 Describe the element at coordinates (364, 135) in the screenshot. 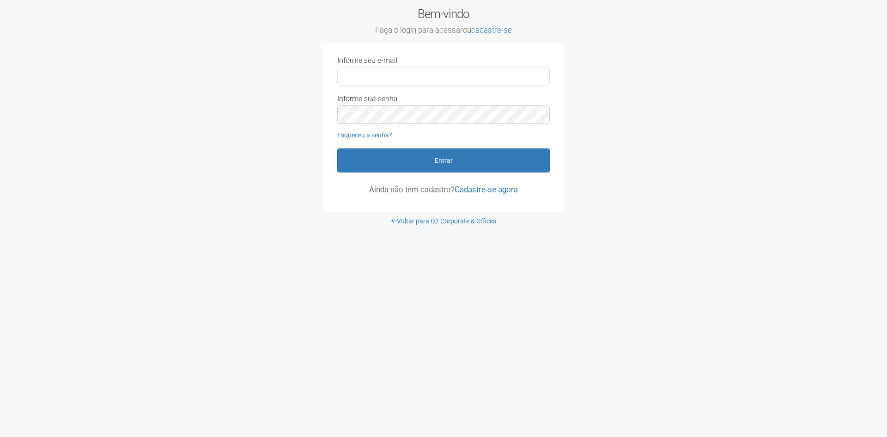

I see `a: Esqueceu a senha?` at that location.